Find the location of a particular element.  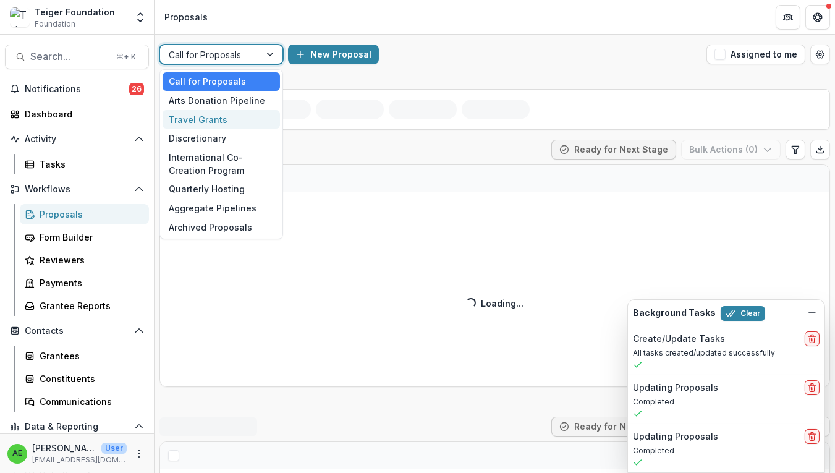

div: Arts Donation Pipeline is located at coordinates (221, 100).